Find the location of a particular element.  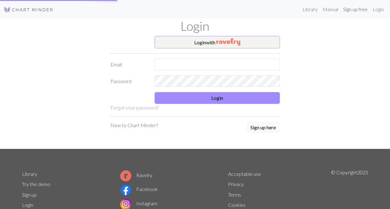

a: Forgot your password? is located at coordinates (135, 107).